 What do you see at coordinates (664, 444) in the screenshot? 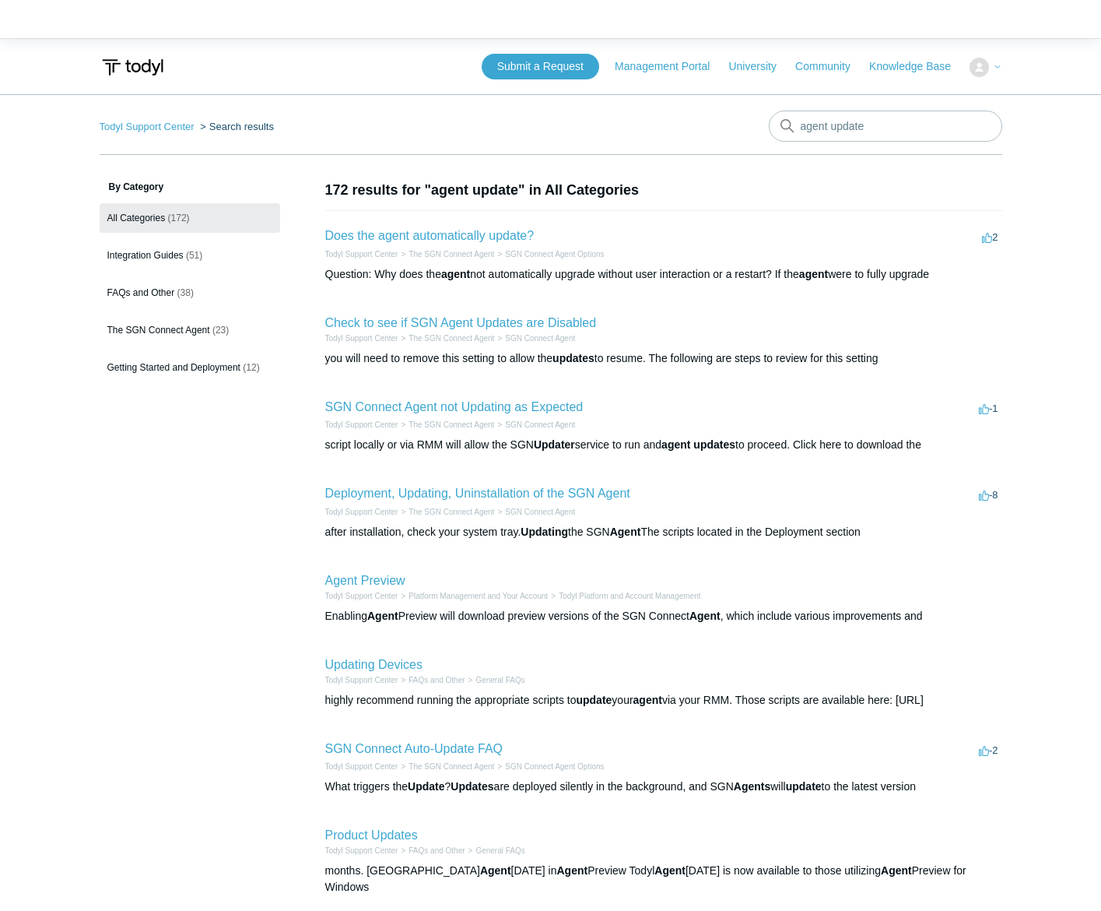
I see `div: script locally or via RMM will allow the SGN service to run and to proceed. Click here to downloa...` at bounding box center [664, 444].